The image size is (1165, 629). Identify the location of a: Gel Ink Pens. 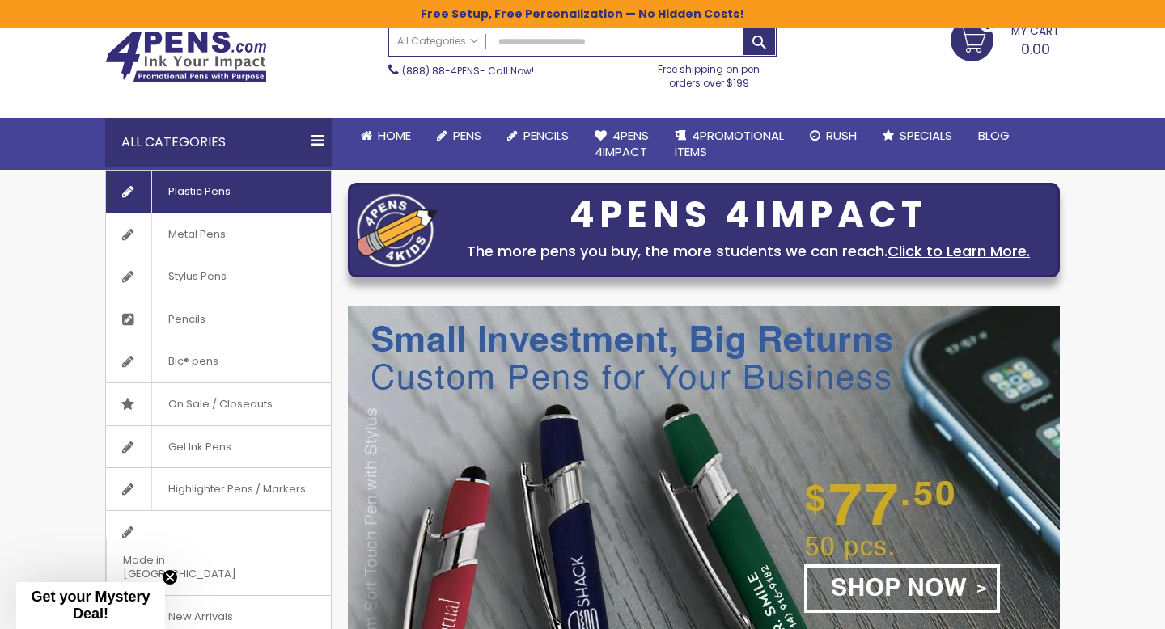
(218, 447).